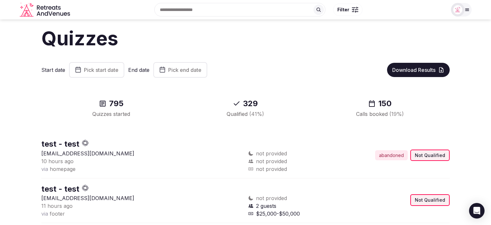  Describe the element at coordinates (397, 114) in the screenshot. I see `span: ( 19 %)` at that location.